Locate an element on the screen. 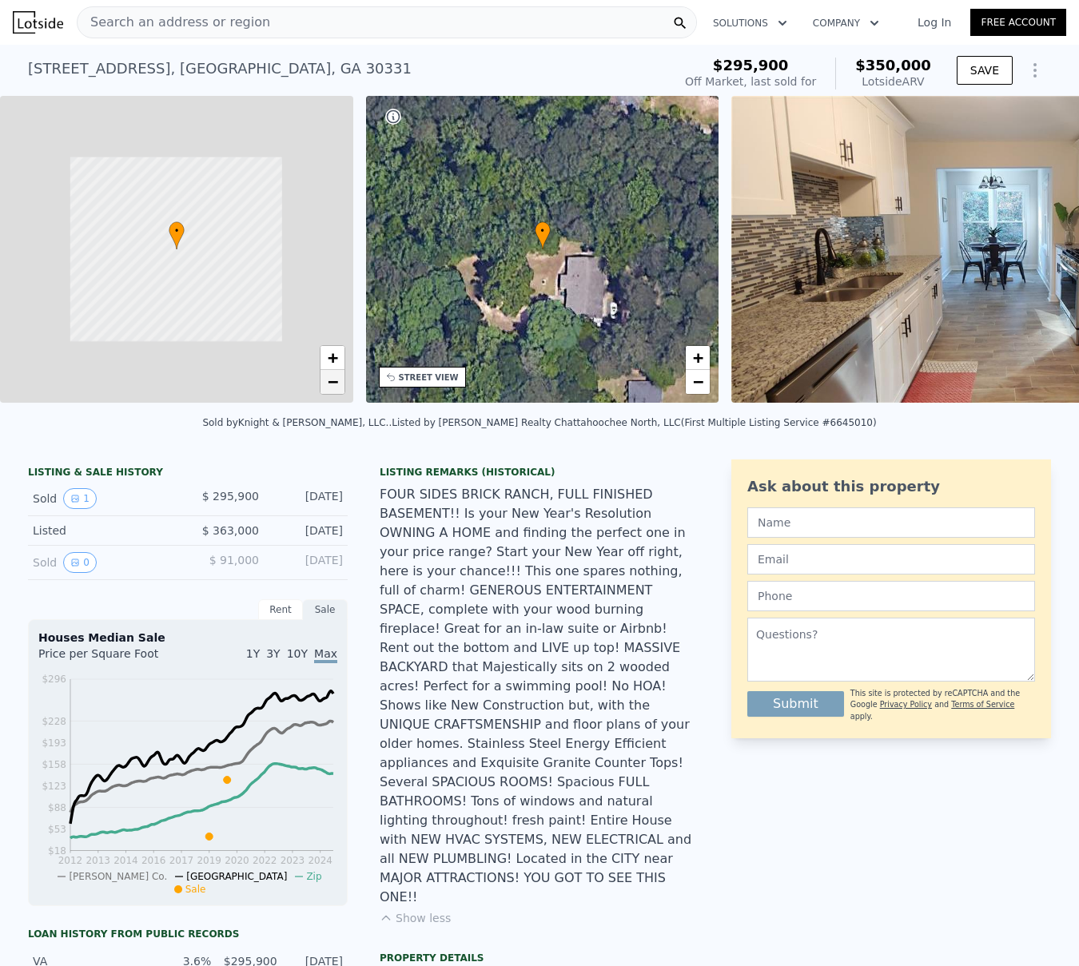 This screenshot has height=966, width=1079. span: Max is located at coordinates (325, 655).